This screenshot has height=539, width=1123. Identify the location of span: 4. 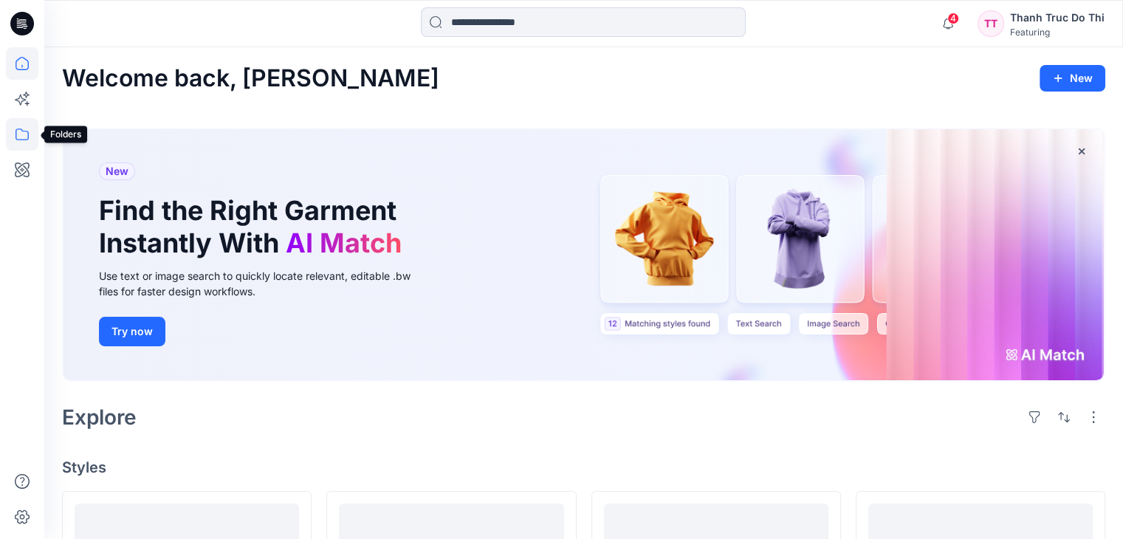
(953, 18).